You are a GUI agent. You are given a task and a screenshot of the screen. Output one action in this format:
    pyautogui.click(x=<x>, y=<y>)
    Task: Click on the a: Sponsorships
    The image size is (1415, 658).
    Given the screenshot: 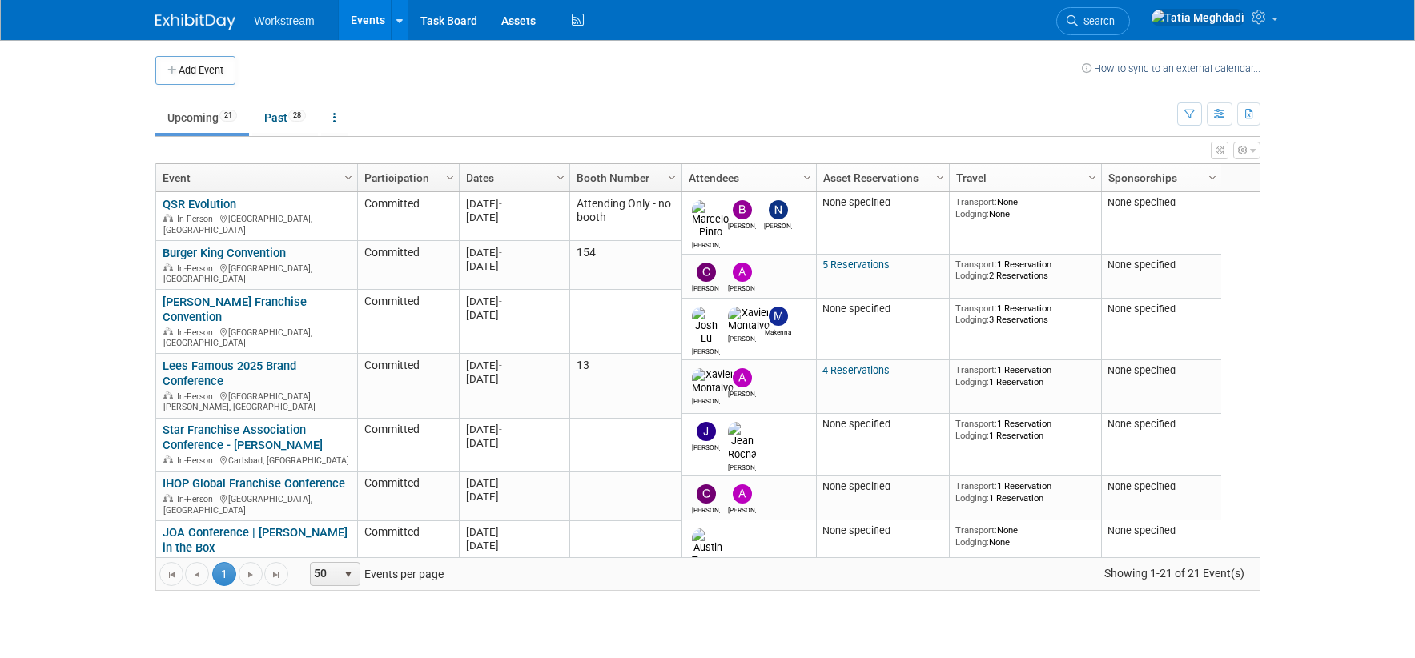 What is the action you would take?
    pyautogui.click(x=1160, y=178)
    